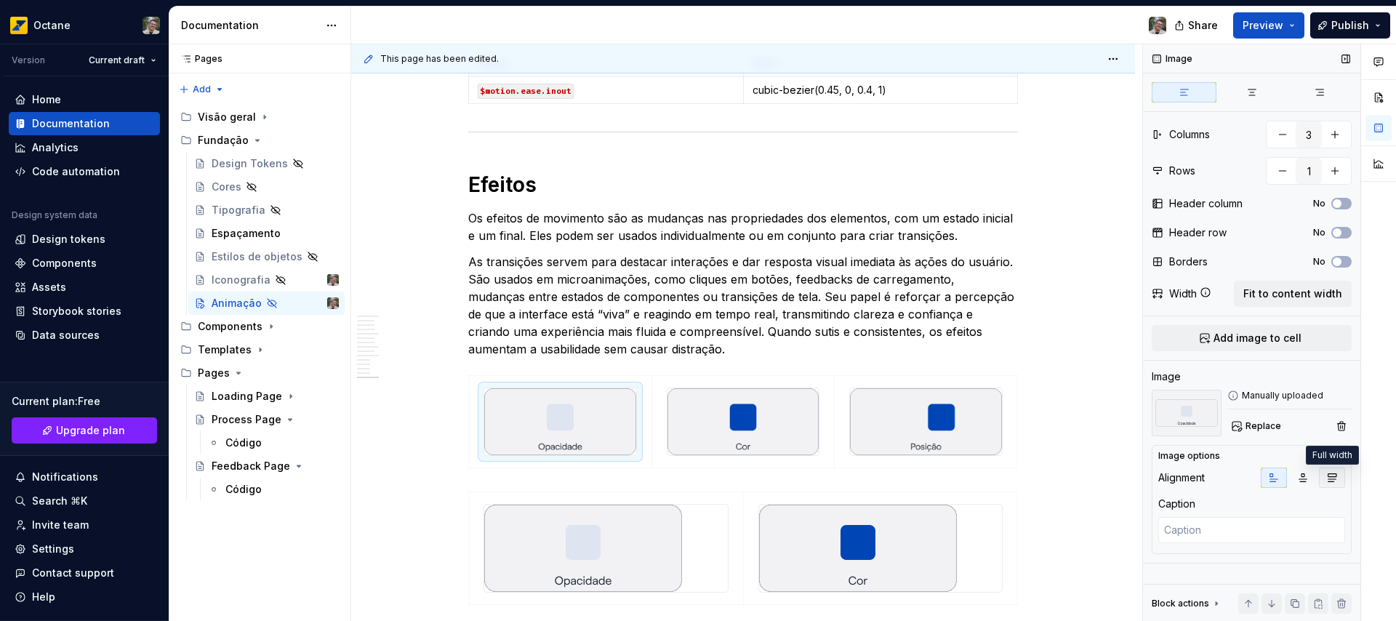 The height and width of the screenshot is (621, 1396). Describe the element at coordinates (1188, 262) in the screenshot. I see `div: Borders` at that location.